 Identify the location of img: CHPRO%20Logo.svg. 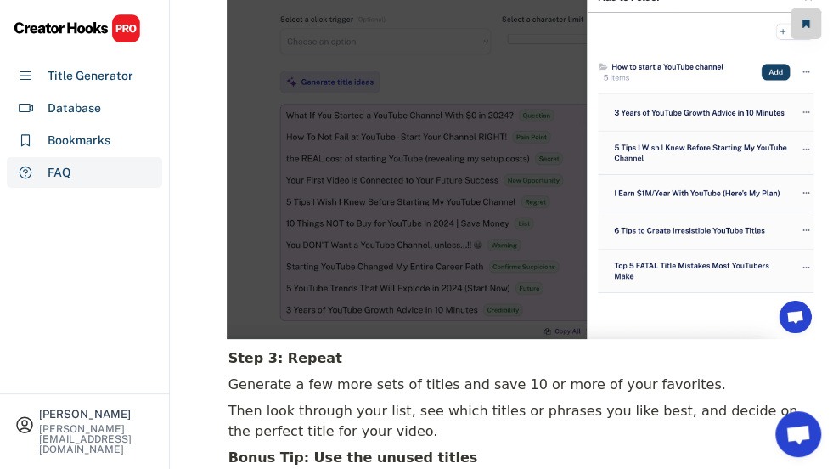
(77, 28).